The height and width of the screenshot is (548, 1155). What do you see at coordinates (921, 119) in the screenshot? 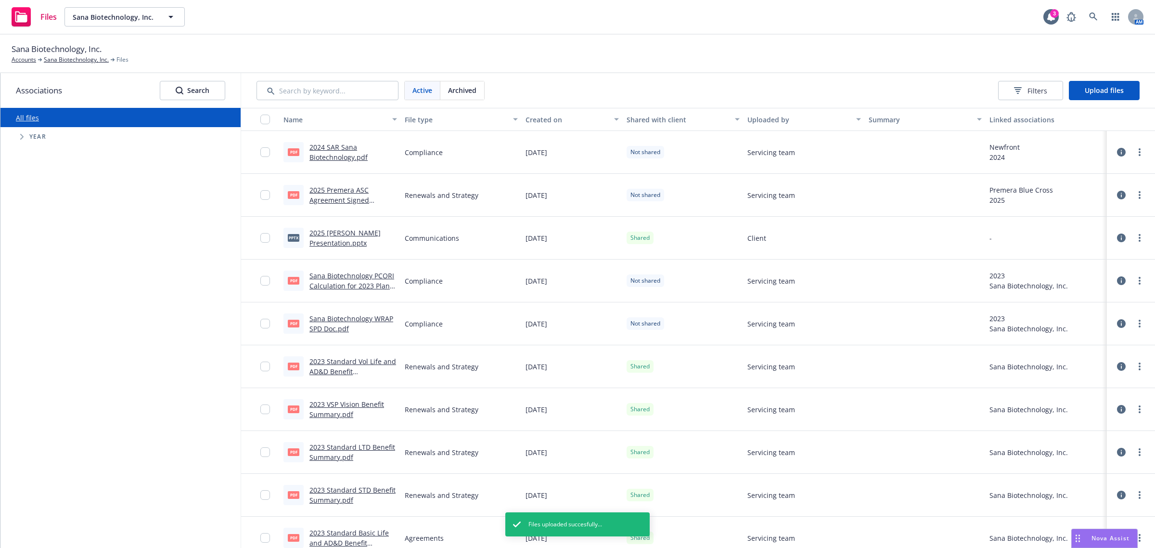
I see `div: Summary` at bounding box center [921, 119].